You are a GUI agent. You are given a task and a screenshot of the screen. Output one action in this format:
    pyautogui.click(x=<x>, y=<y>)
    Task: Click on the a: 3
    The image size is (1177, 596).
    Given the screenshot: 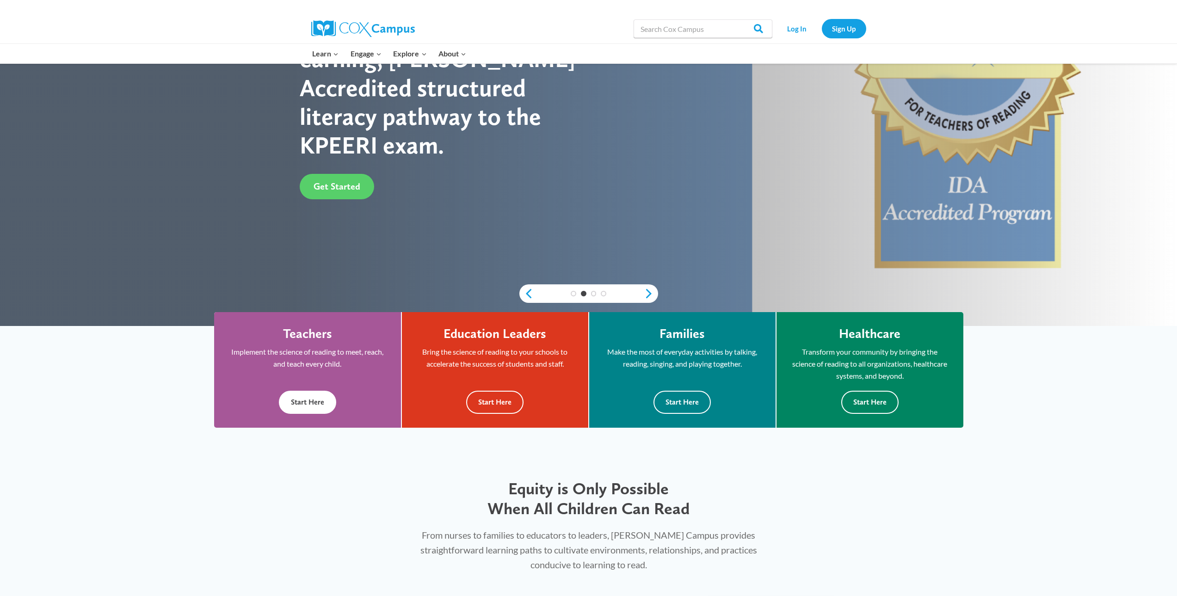 What is the action you would take?
    pyautogui.click(x=594, y=294)
    